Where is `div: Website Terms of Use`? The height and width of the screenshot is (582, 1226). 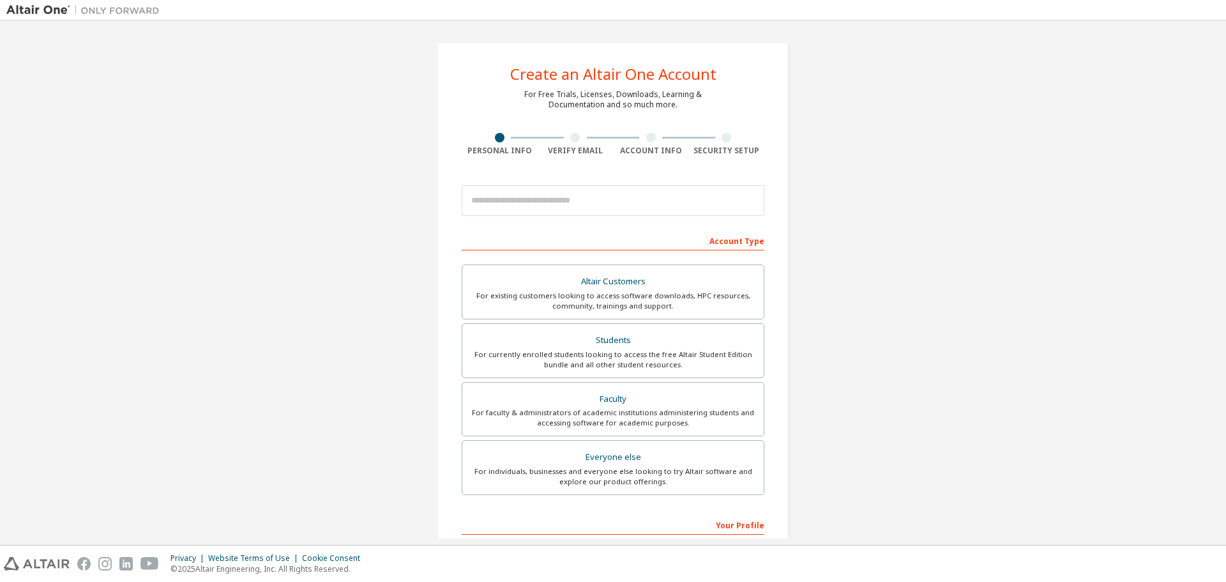 div: Website Terms of Use is located at coordinates (255, 558).